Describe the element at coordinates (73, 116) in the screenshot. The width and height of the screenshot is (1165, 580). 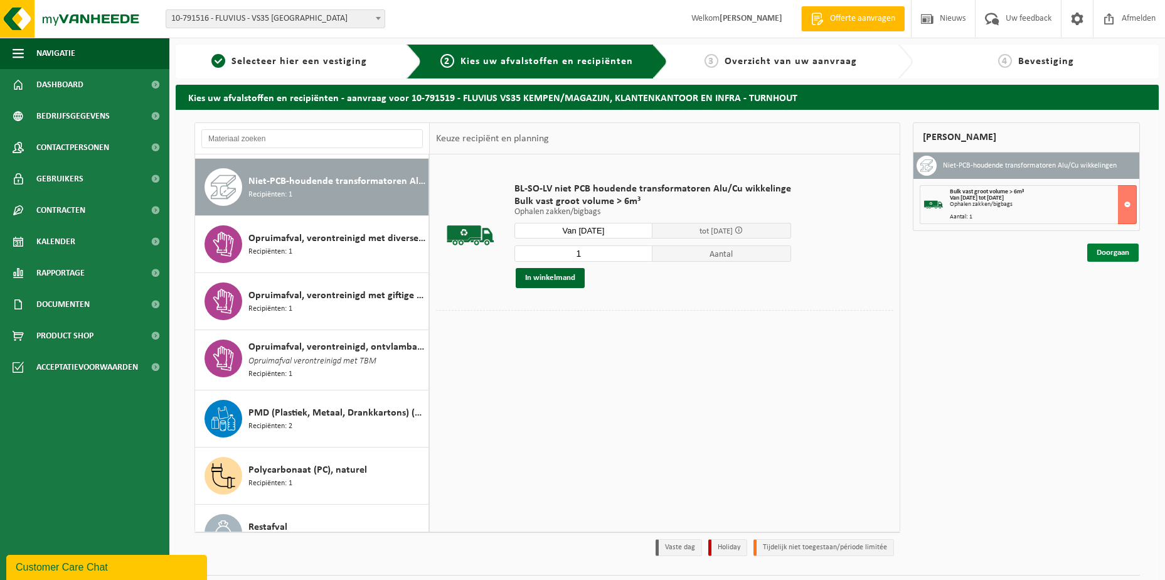
I see `span: Bedrijfsgegevens` at that location.